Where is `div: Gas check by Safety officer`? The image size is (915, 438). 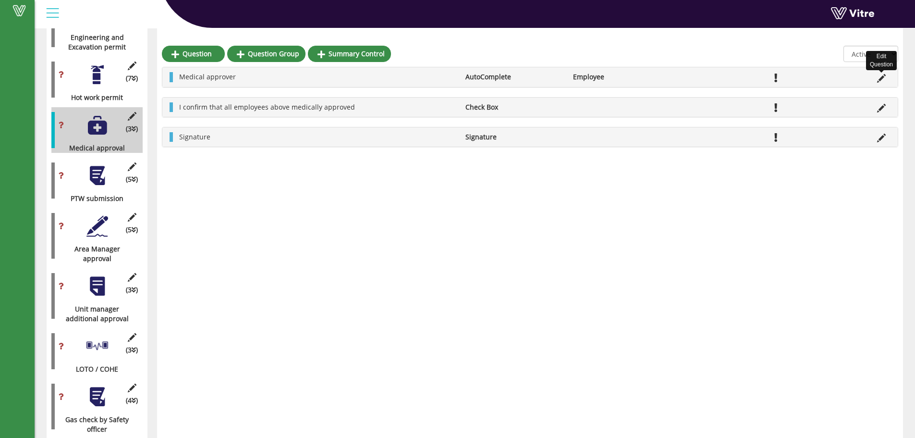
div: Gas check by Safety officer is located at coordinates (93, 424).